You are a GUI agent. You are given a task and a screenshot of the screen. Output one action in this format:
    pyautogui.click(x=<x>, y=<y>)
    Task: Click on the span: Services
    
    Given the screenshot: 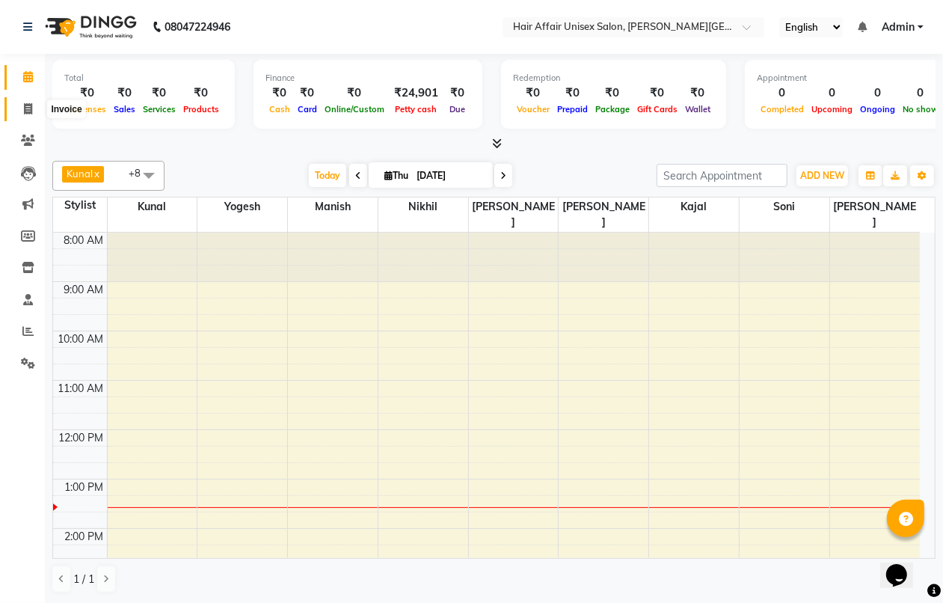 What is the action you would take?
    pyautogui.click(x=159, y=109)
    